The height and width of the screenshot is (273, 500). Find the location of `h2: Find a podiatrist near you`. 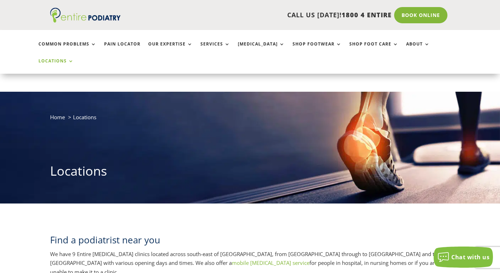

h2: Find a podiatrist near you is located at coordinates (250, 242).